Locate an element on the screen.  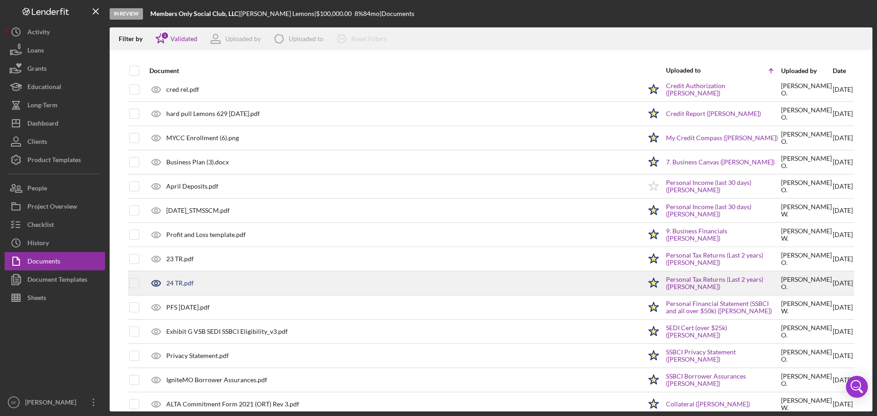
div: cred rel.pdf is located at coordinates (183, 90).